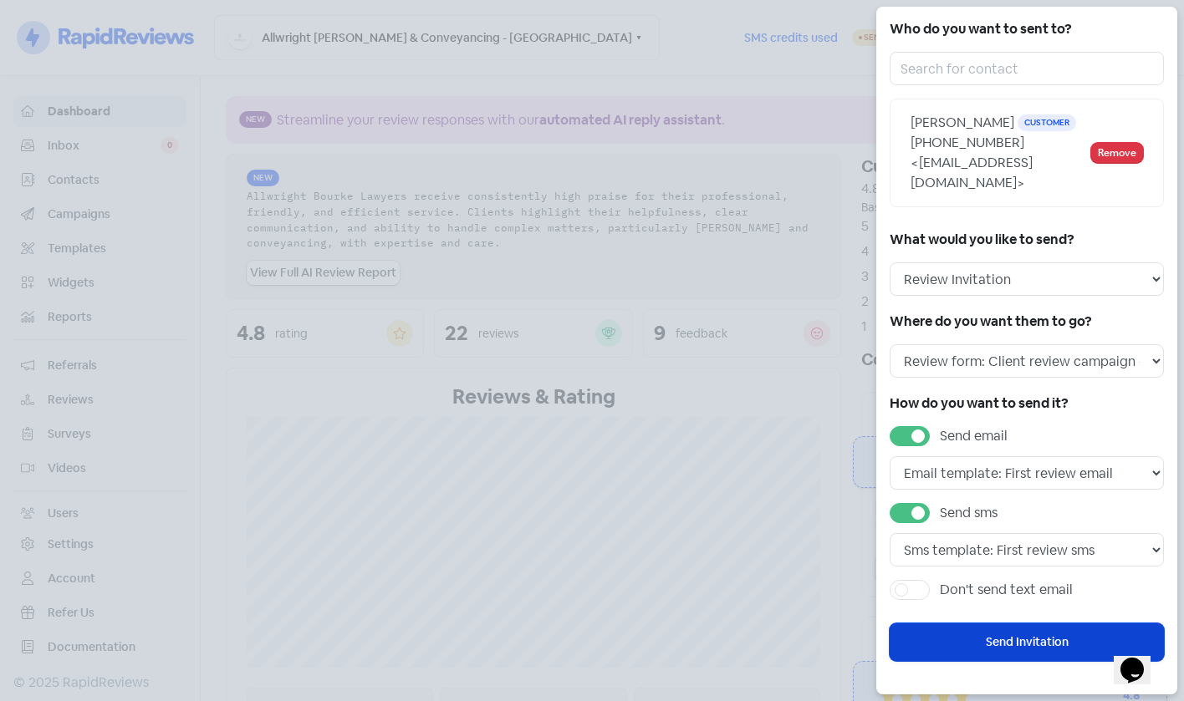 The width and height of the screenshot is (1184, 701). I want to click on input: Search for contact, so click(1027, 69).